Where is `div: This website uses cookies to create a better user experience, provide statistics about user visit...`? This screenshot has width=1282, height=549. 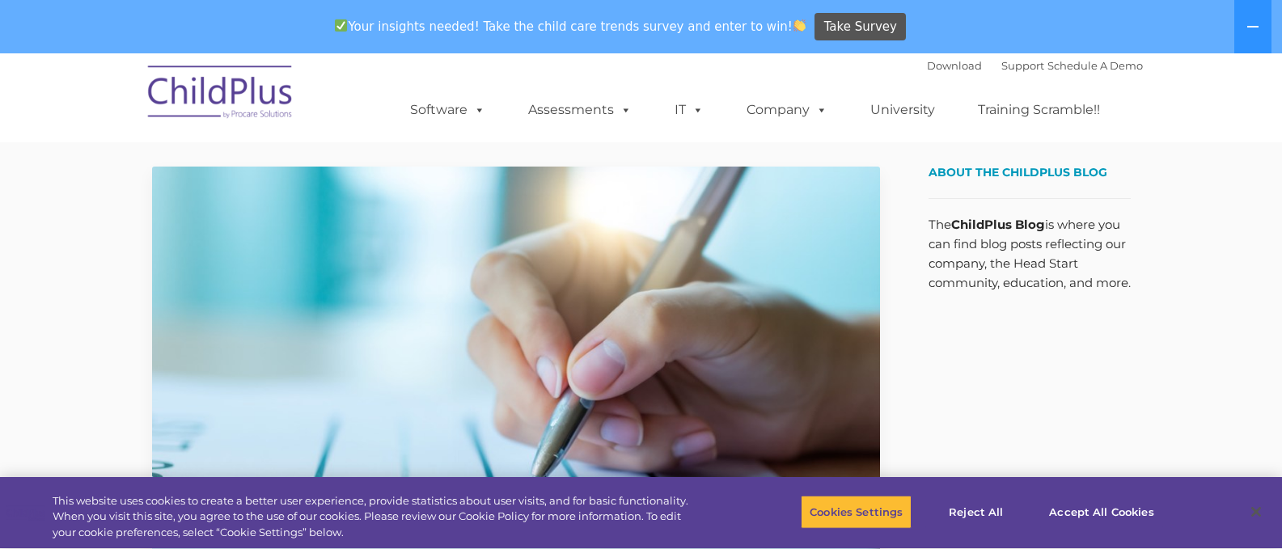 div: This website uses cookies to create a better user experience, provide statistics about user visit... is located at coordinates (379, 517).